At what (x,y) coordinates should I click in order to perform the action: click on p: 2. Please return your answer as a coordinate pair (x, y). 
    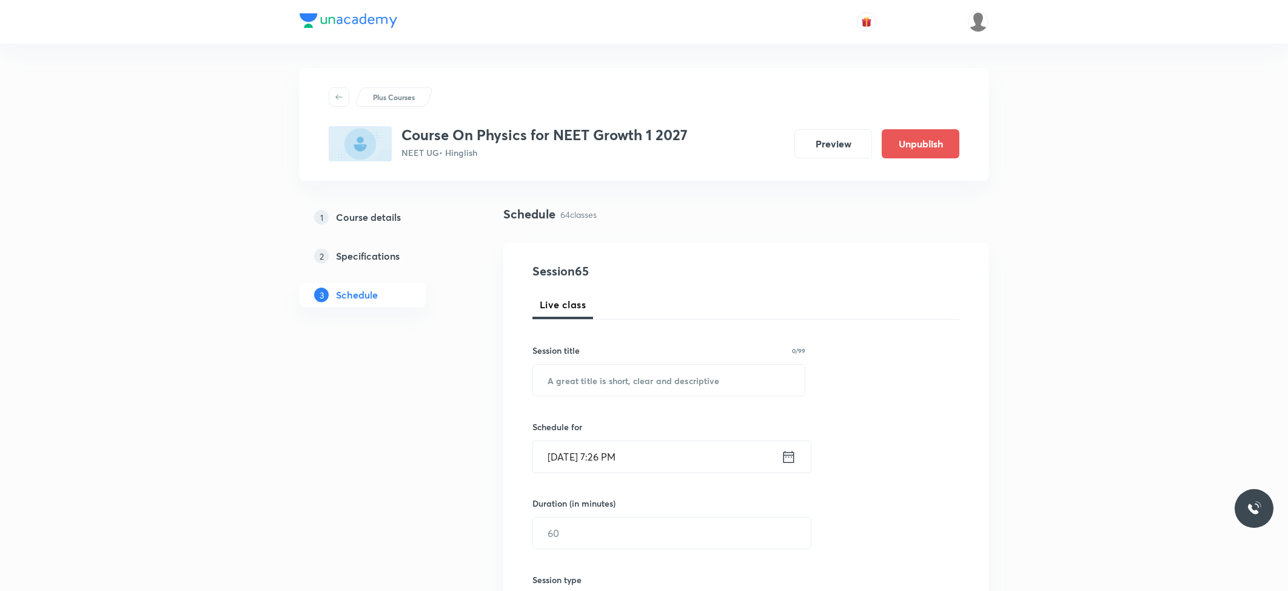
    Looking at the image, I should click on (321, 256).